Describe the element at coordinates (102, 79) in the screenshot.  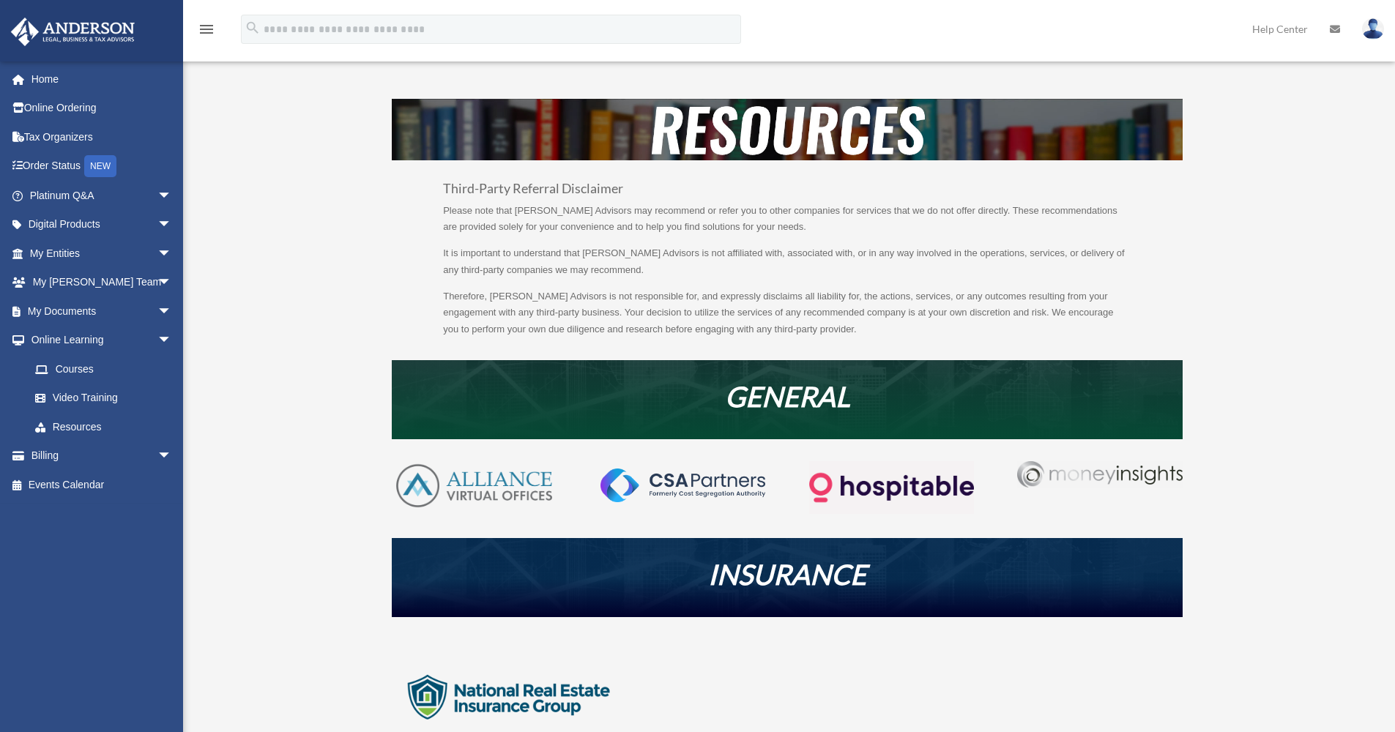
I see `a: Home` at that location.